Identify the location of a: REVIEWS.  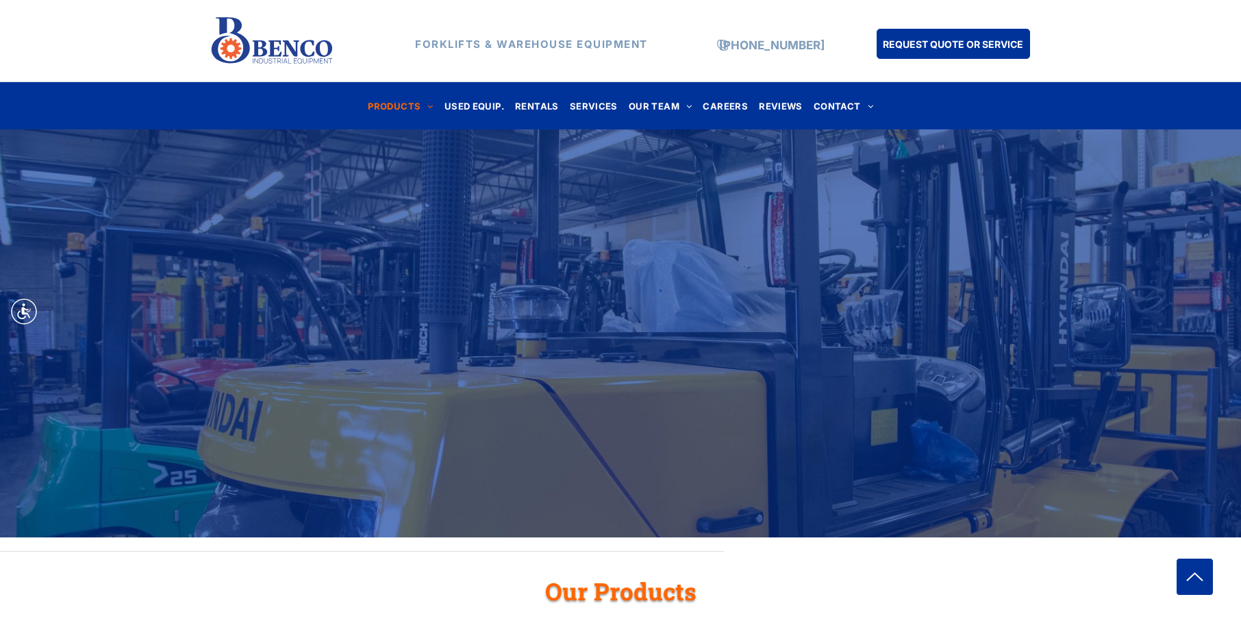
(781, 105).